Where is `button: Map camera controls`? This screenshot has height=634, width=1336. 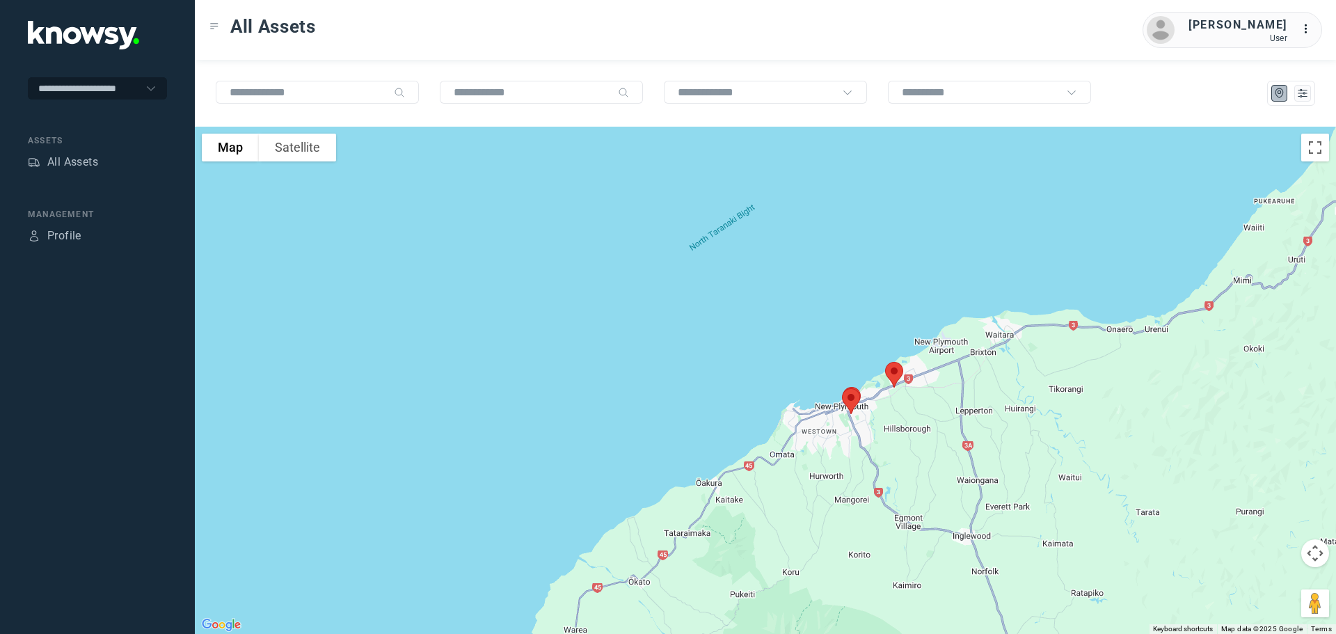
button: Map camera controls is located at coordinates (1315, 553).